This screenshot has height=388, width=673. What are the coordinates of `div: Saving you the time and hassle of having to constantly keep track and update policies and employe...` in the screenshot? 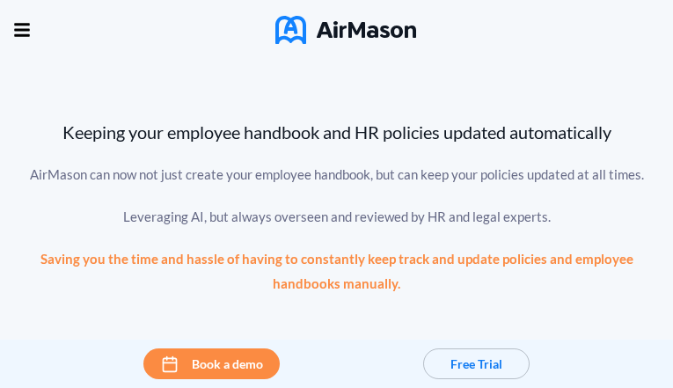 It's located at (336, 271).